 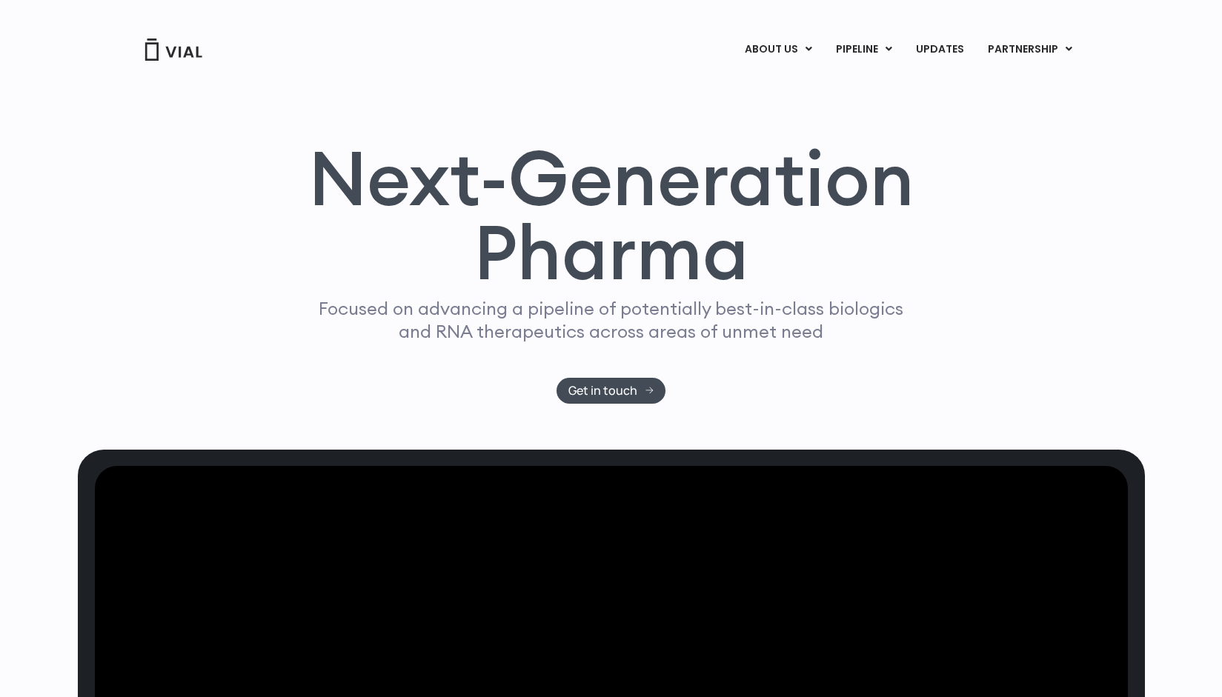 What do you see at coordinates (1030, 50) in the screenshot?
I see `a: PARTNERSHIPMenu Toggle` at bounding box center [1030, 50].